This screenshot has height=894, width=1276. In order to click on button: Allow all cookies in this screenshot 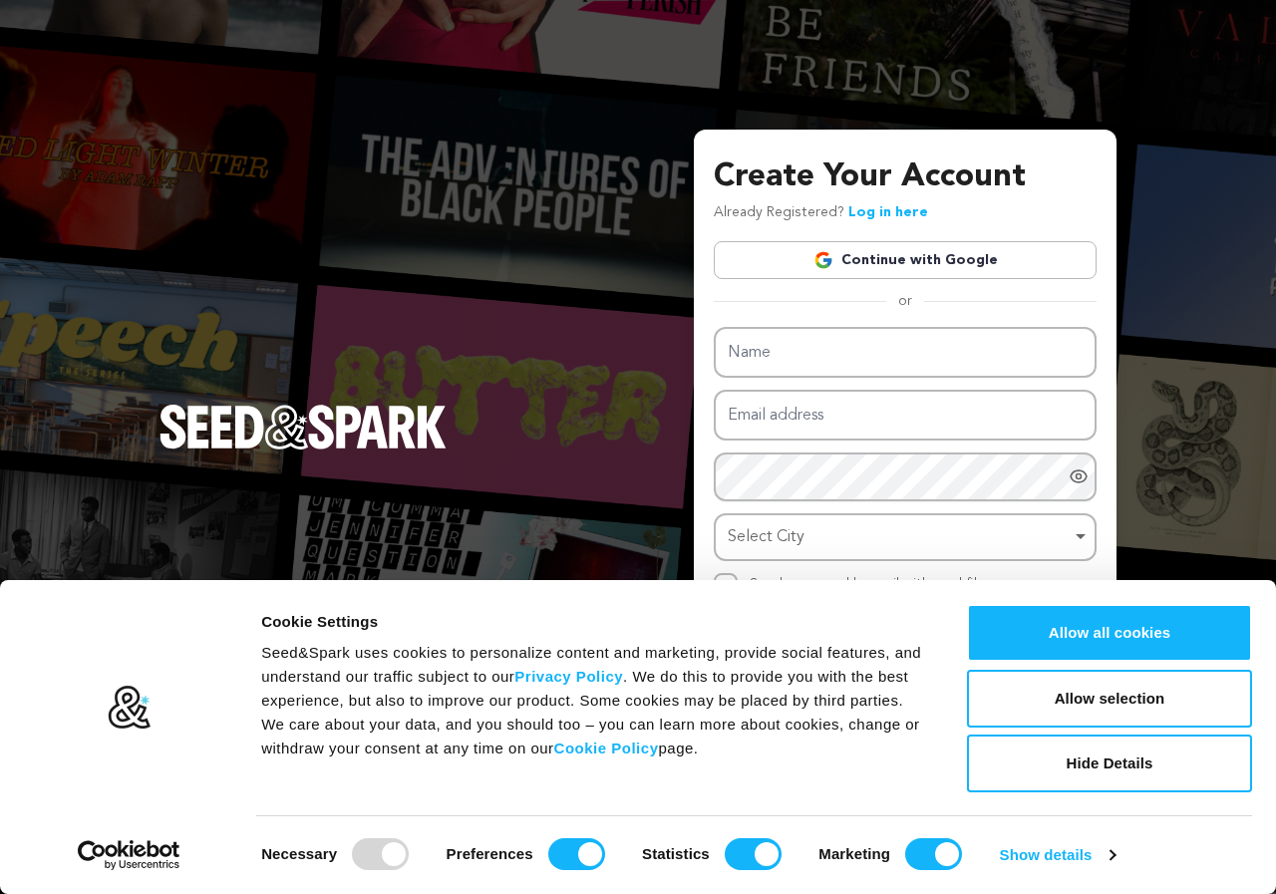, I will do `click(1109, 633)`.